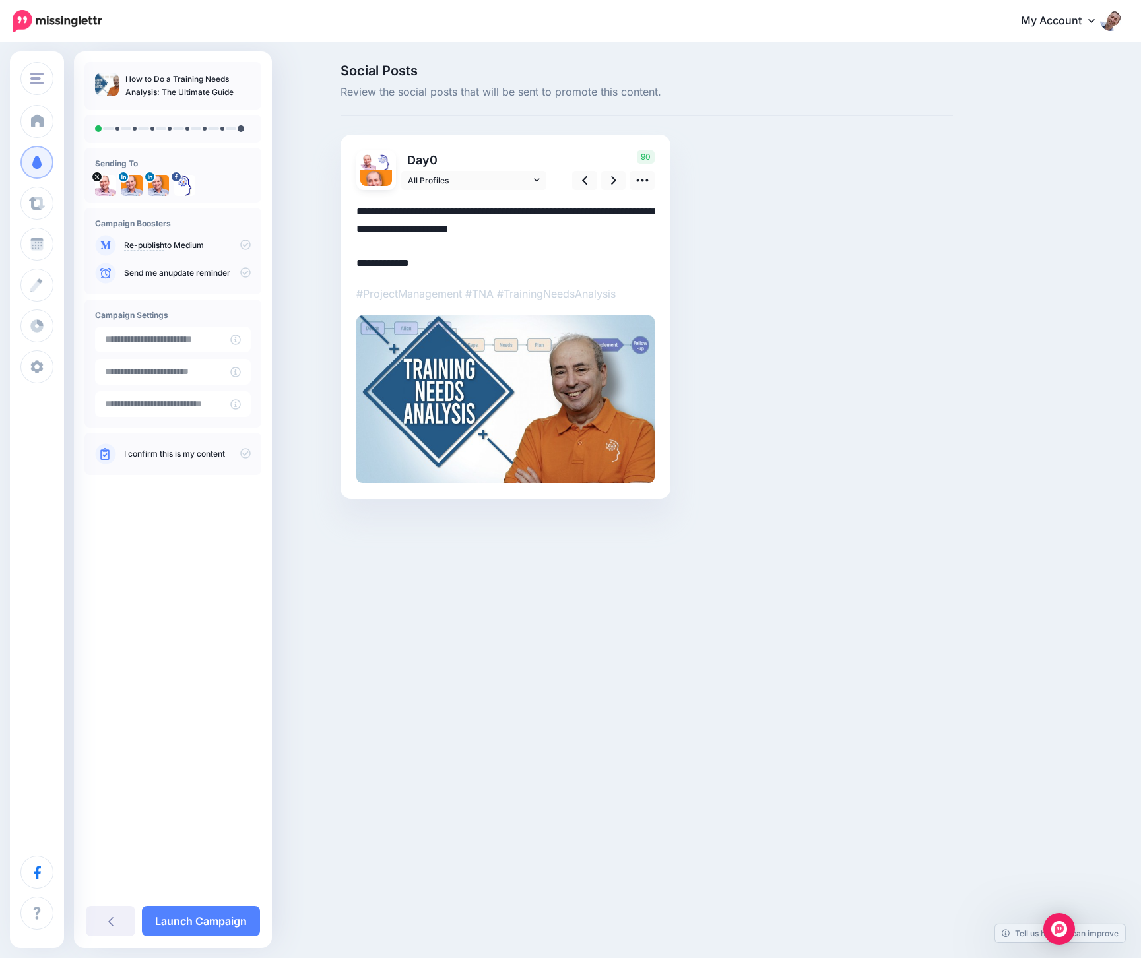 The height and width of the screenshot is (958, 1141). I want to click on span: Review the social posts that will be sent to promote this content., so click(647, 92).